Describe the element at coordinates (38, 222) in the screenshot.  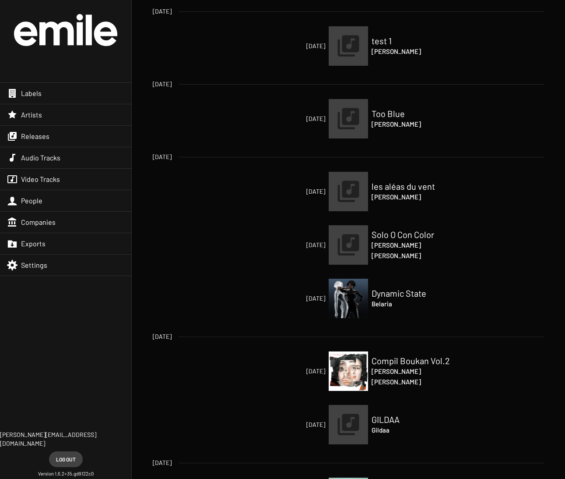
I see `span: Companies` at that location.